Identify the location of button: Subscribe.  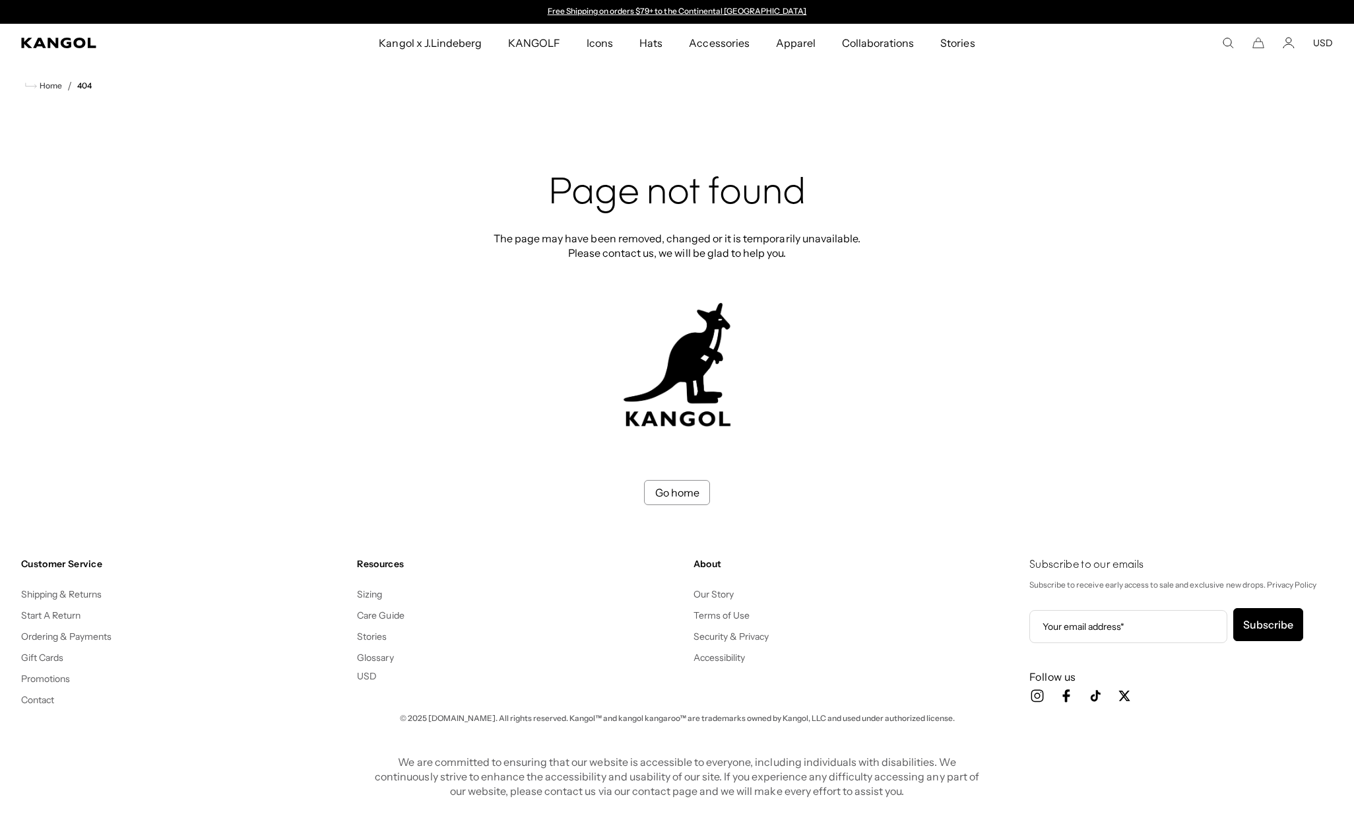
(1269, 624).